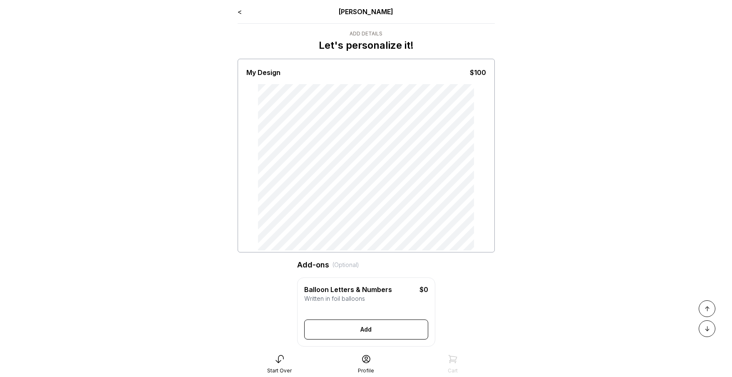  I want to click on div: Written in foil balloons, so click(366, 299).